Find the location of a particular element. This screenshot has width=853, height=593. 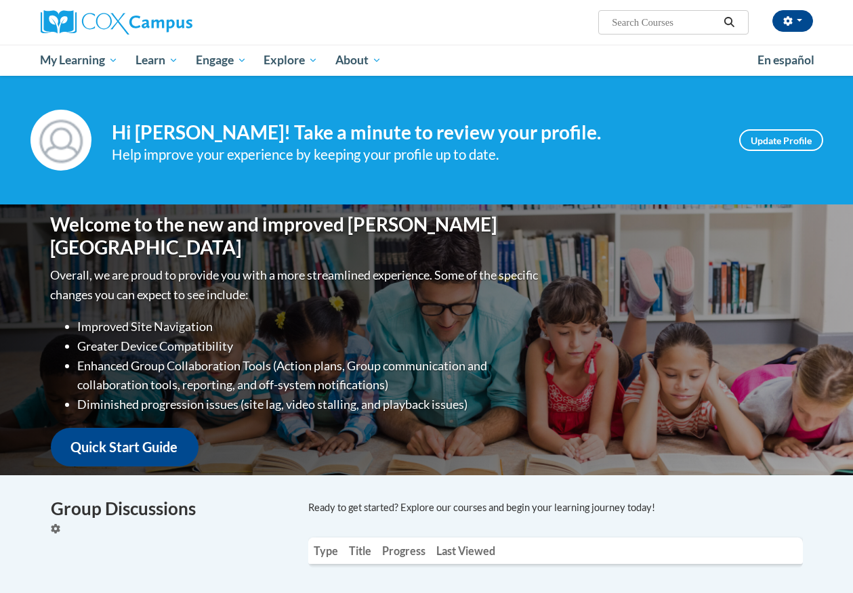

th: Progress is located at coordinates (404, 551).